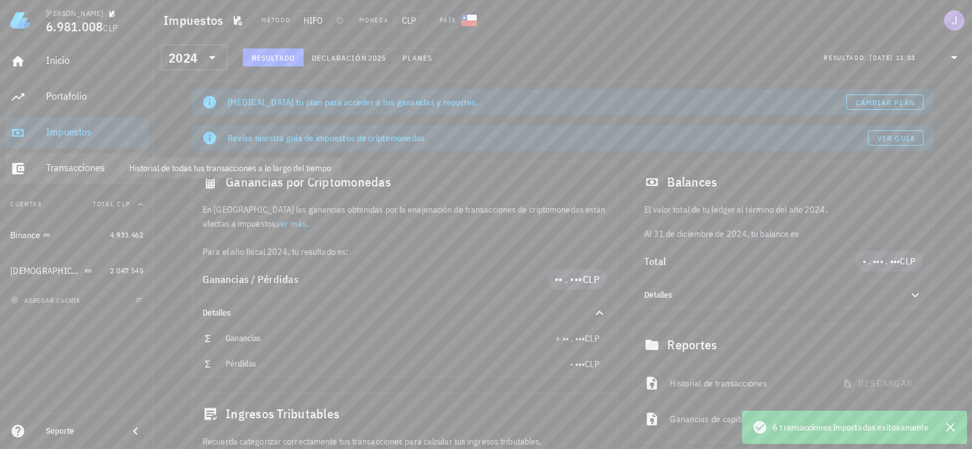 This screenshot has width=972, height=449. I want to click on div: avatar, so click(954, 20).